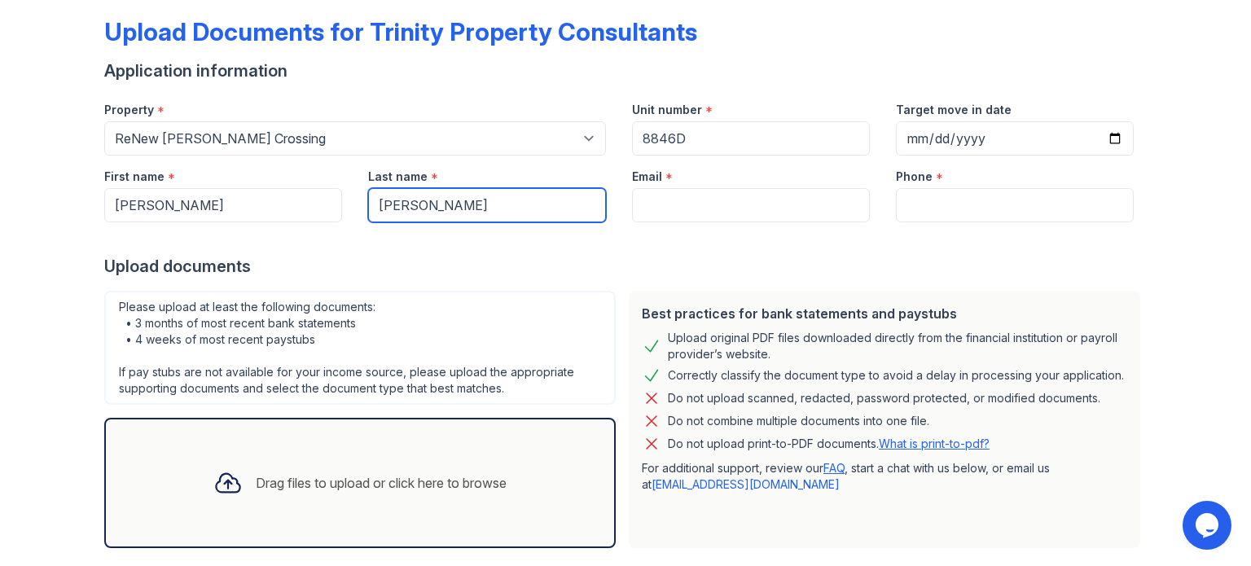  I want to click on label: First name, so click(134, 177).